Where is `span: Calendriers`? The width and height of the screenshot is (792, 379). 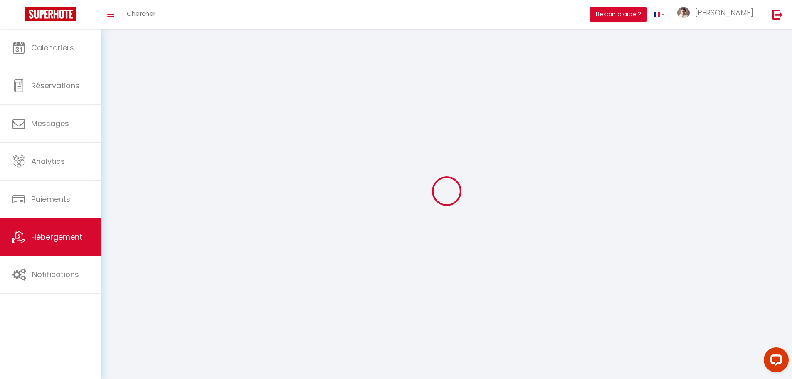 span: Calendriers is located at coordinates (52, 47).